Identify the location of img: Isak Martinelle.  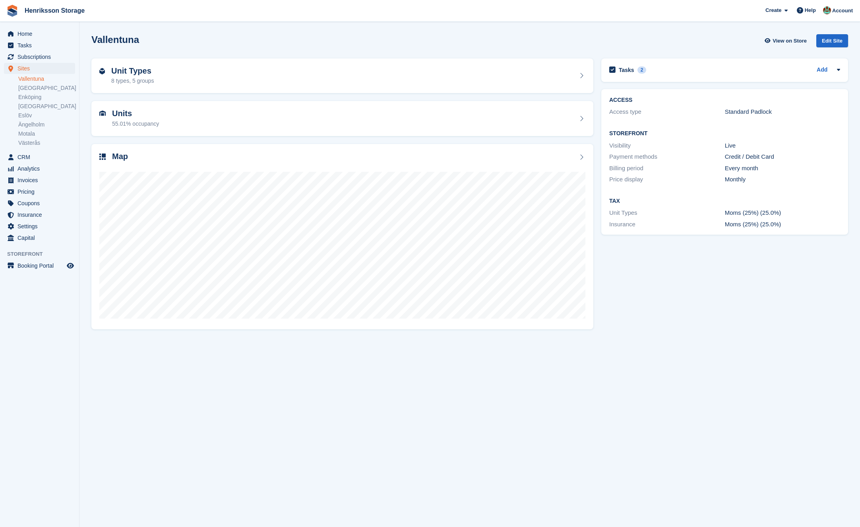
(827, 10).